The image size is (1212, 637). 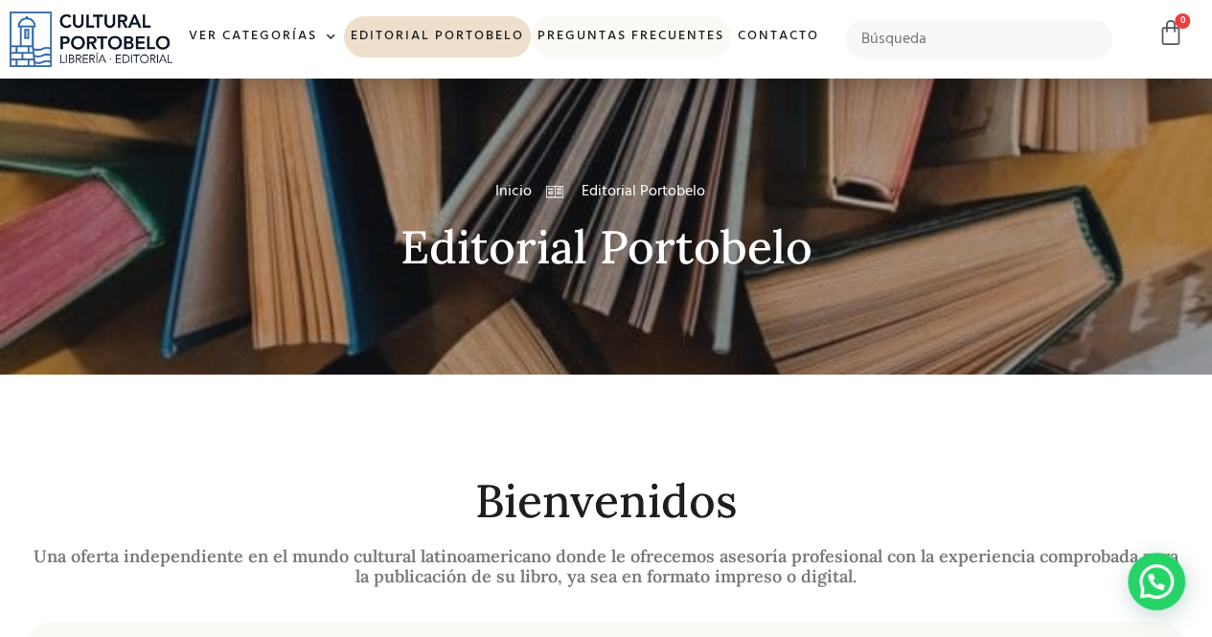 I want to click on input: Búsqueda, so click(x=978, y=39).